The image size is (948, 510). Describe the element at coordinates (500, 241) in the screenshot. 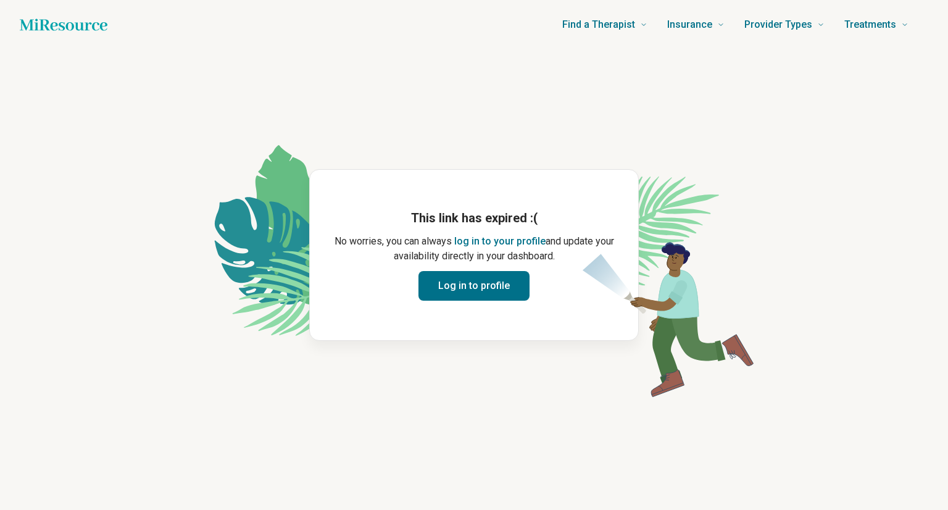

I see `button: log in to your profile` at that location.